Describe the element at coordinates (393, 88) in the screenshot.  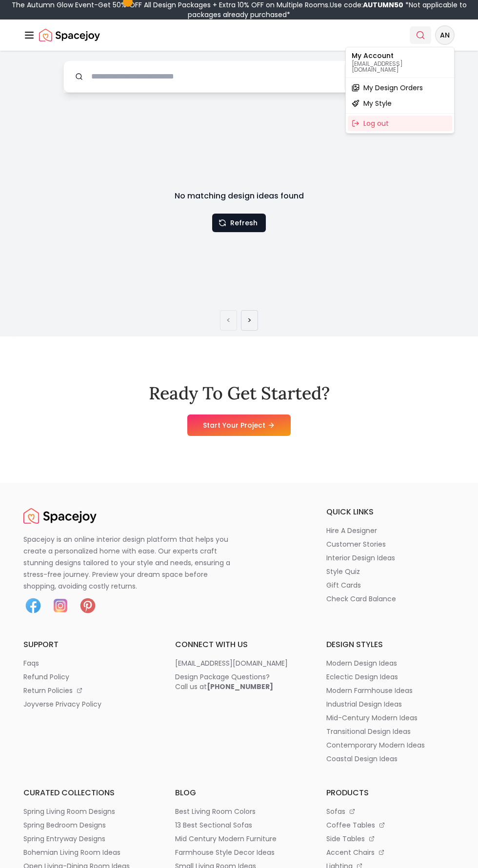
I see `span: My Design Orders` at that location.